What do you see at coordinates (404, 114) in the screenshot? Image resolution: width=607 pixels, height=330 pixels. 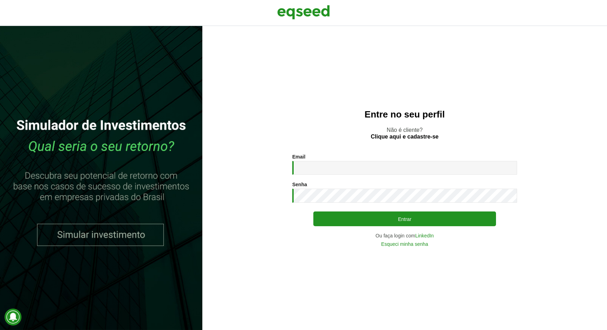 I see `h2: Entre no seu perfil` at bounding box center [404, 114].